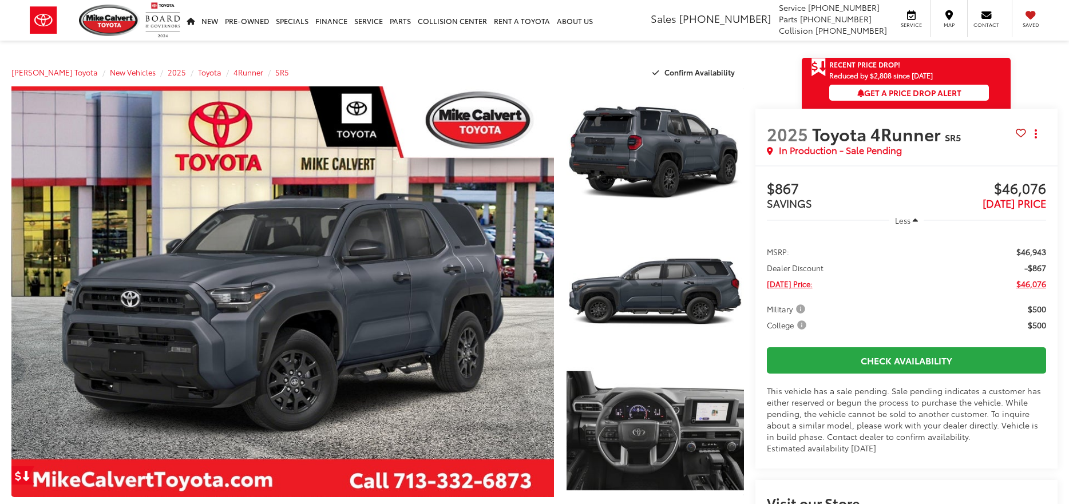 The image size is (1069, 504). I want to click on a: SR5, so click(282, 72).